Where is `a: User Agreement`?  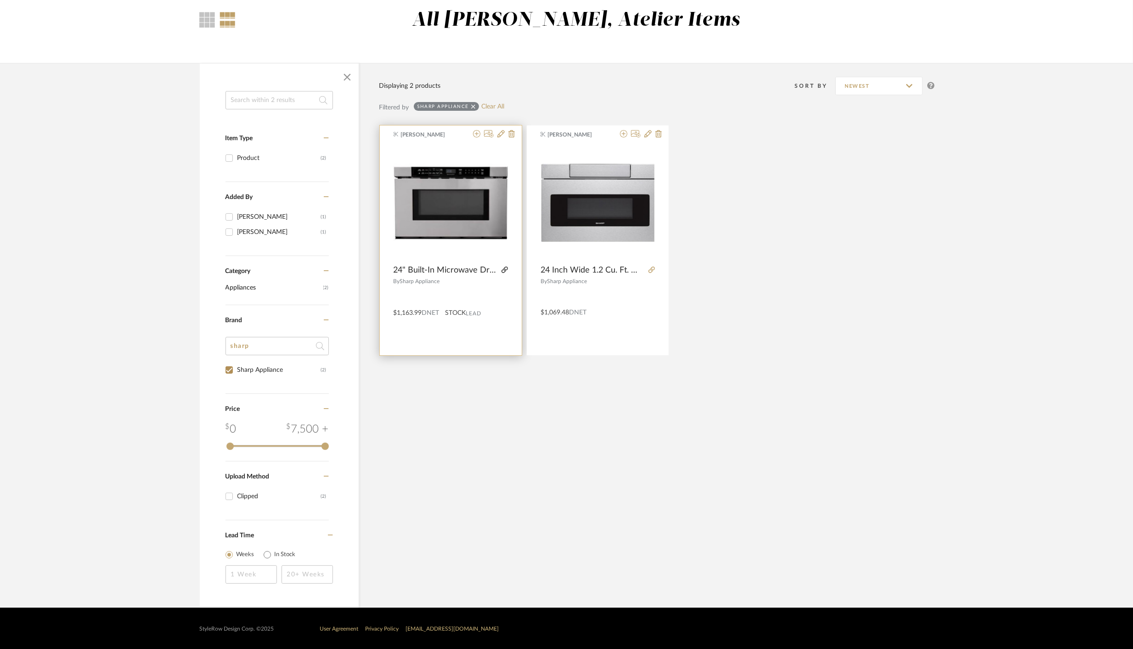
a: User Agreement is located at coordinates (340, 629).